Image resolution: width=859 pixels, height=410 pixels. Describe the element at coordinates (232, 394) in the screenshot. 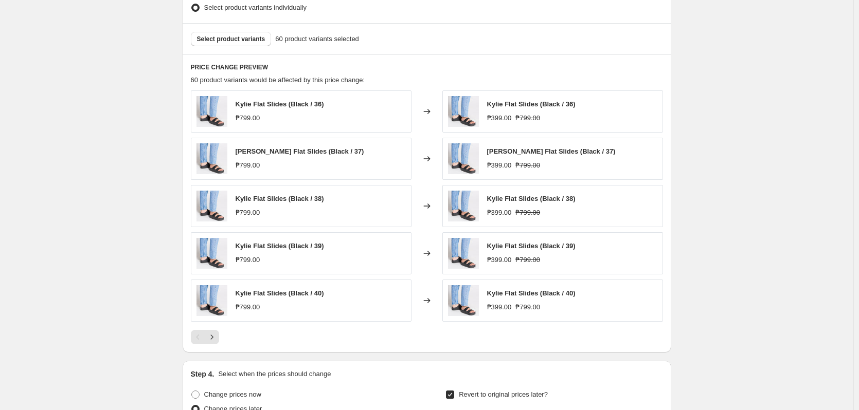

I see `span: Change prices now` at that location.